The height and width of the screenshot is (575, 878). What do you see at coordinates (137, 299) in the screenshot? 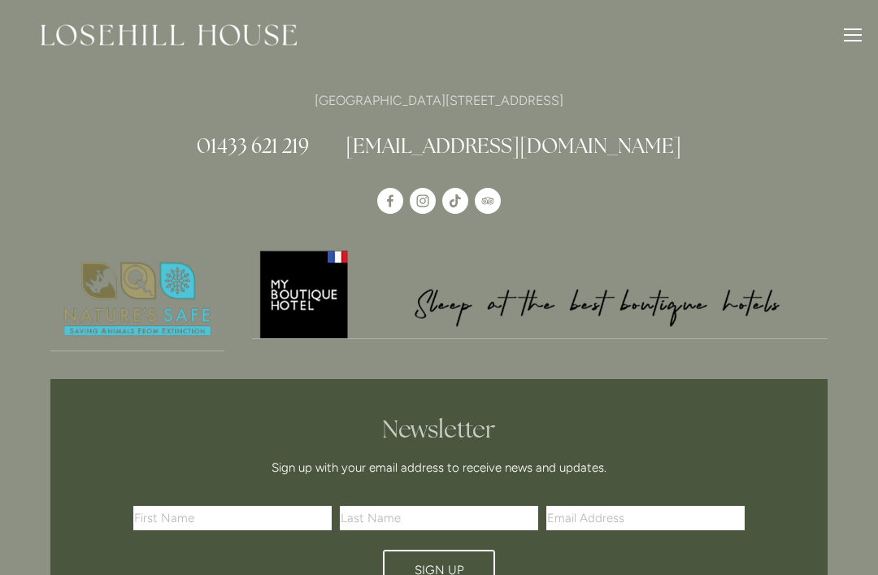
I see `img: Nature's Safe - Logo` at bounding box center [137, 299].